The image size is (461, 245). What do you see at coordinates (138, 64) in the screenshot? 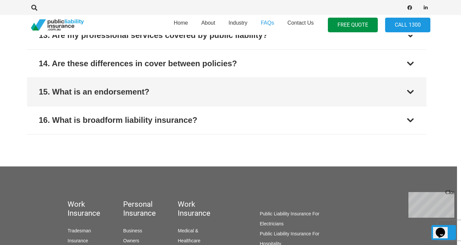
I see `div: 14. Are these differences in cover between policies?` at bounding box center [138, 64].